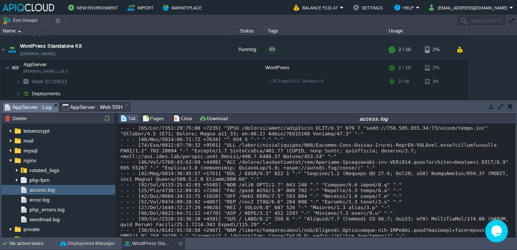 The height and width of the screenshot is (250, 517). What do you see at coordinates (30, 161) in the screenshot?
I see `a: nginx` at bounding box center [30, 161].